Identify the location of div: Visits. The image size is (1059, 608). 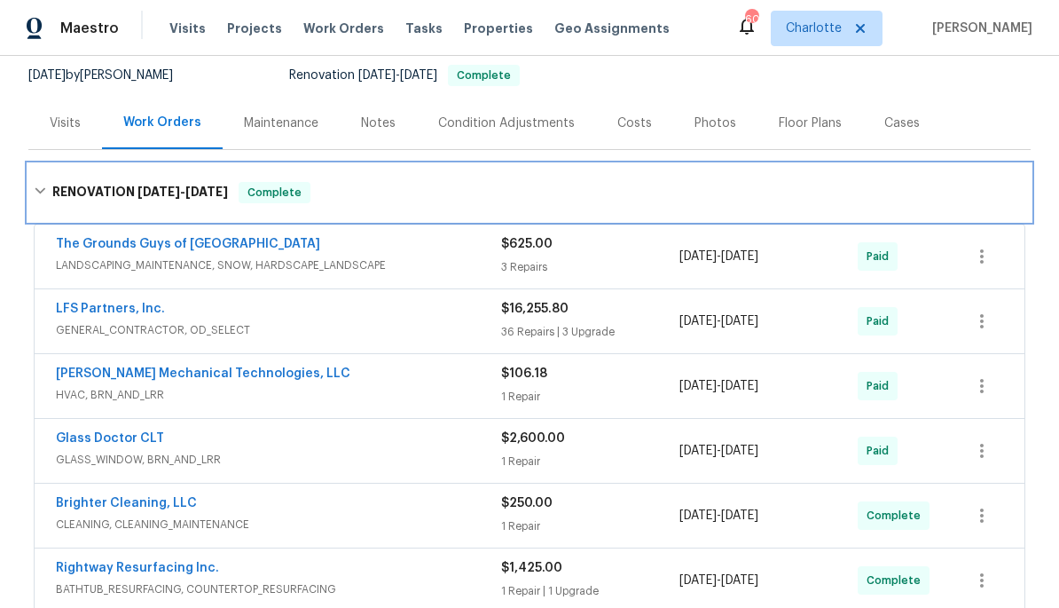
(65, 123).